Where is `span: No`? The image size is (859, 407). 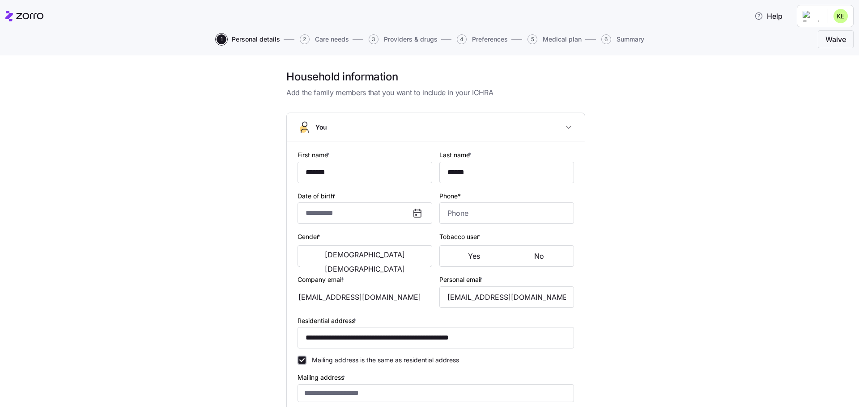 span: No is located at coordinates (539, 256).